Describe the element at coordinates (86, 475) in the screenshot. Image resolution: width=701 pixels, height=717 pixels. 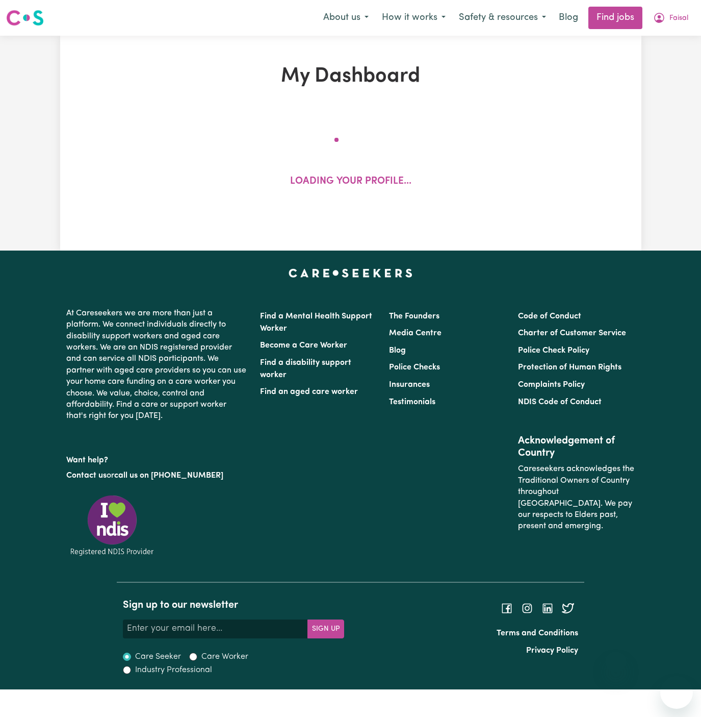
I see `a: Contact us` at that location.